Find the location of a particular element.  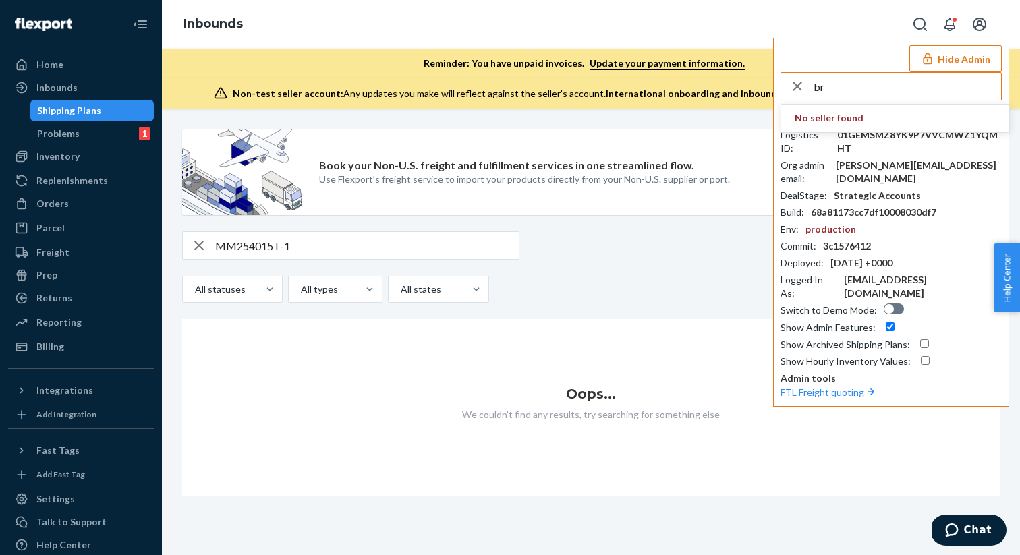

a: Shipping Plans is located at coordinates (92, 111).